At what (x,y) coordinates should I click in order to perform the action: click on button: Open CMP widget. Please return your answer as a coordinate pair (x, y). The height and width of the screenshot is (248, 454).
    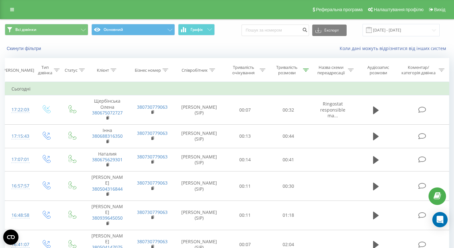
    Looking at the image, I should click on (11, 237).